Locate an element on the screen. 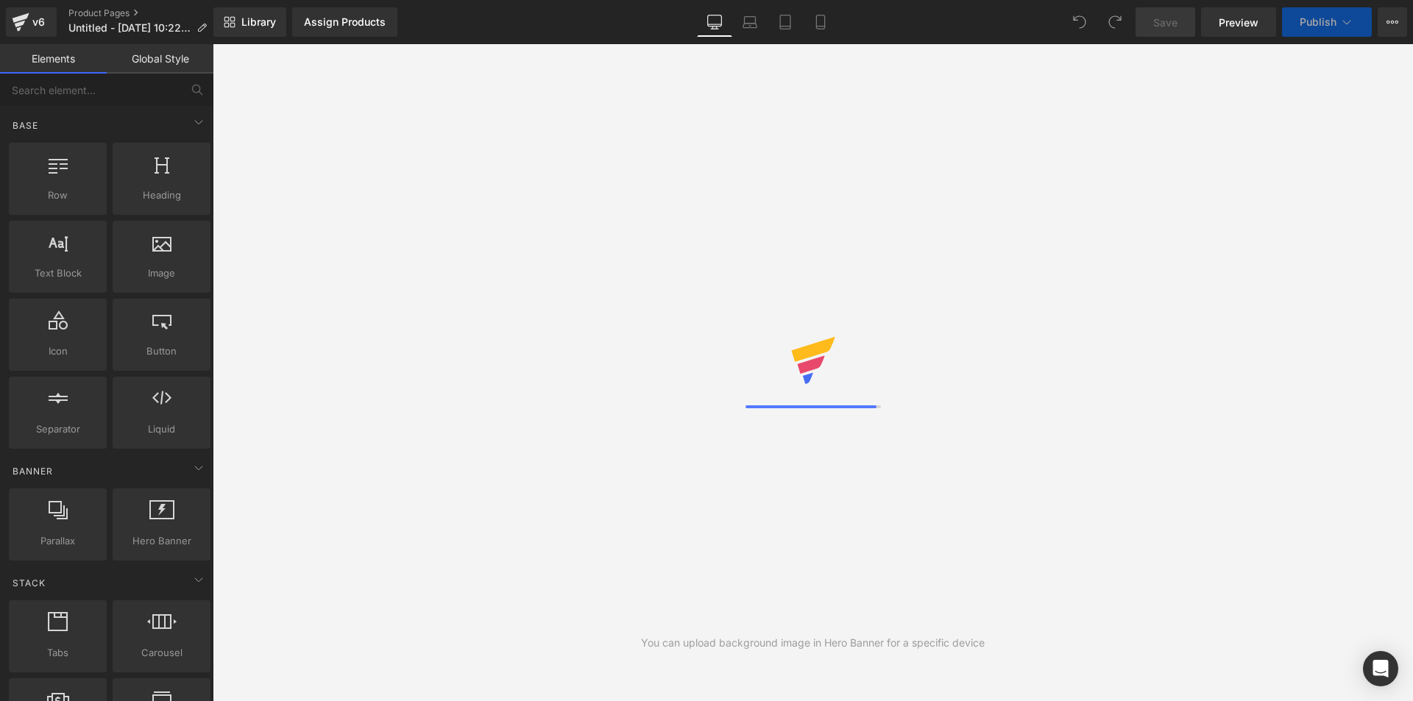  span: Text Block is located at coordinates (57, 273).